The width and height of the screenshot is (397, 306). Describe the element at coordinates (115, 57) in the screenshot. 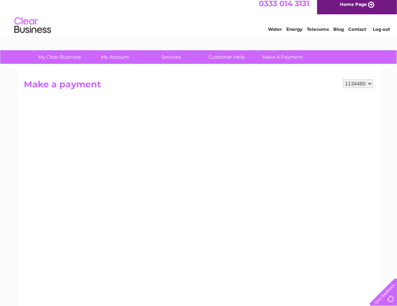

I see `a: My Account` at that location.